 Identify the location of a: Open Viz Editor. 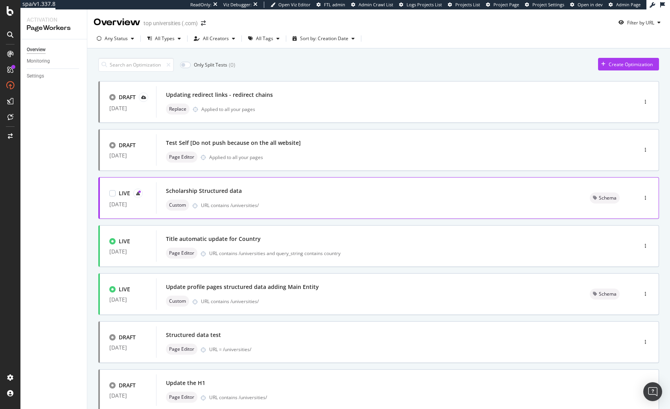
(291, 5).